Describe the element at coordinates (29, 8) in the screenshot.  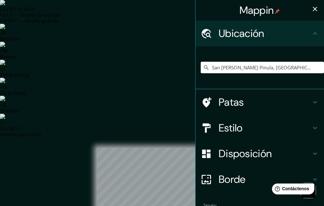
I see `font: Contáctenos` at that location.